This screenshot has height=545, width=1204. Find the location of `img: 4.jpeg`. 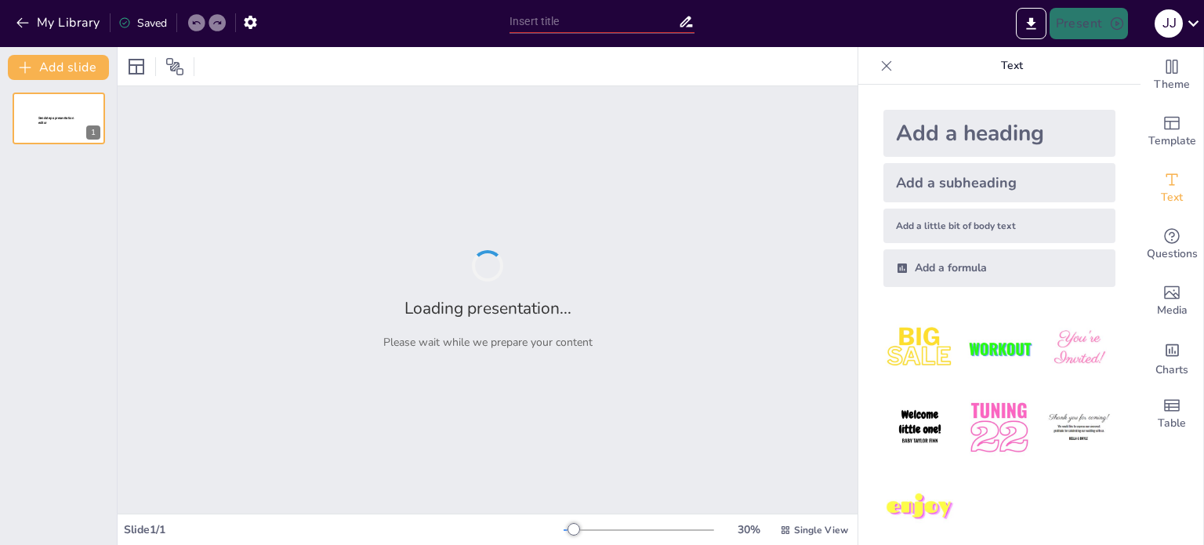

img: 4.jpeg is located at coordinates (919, 427).